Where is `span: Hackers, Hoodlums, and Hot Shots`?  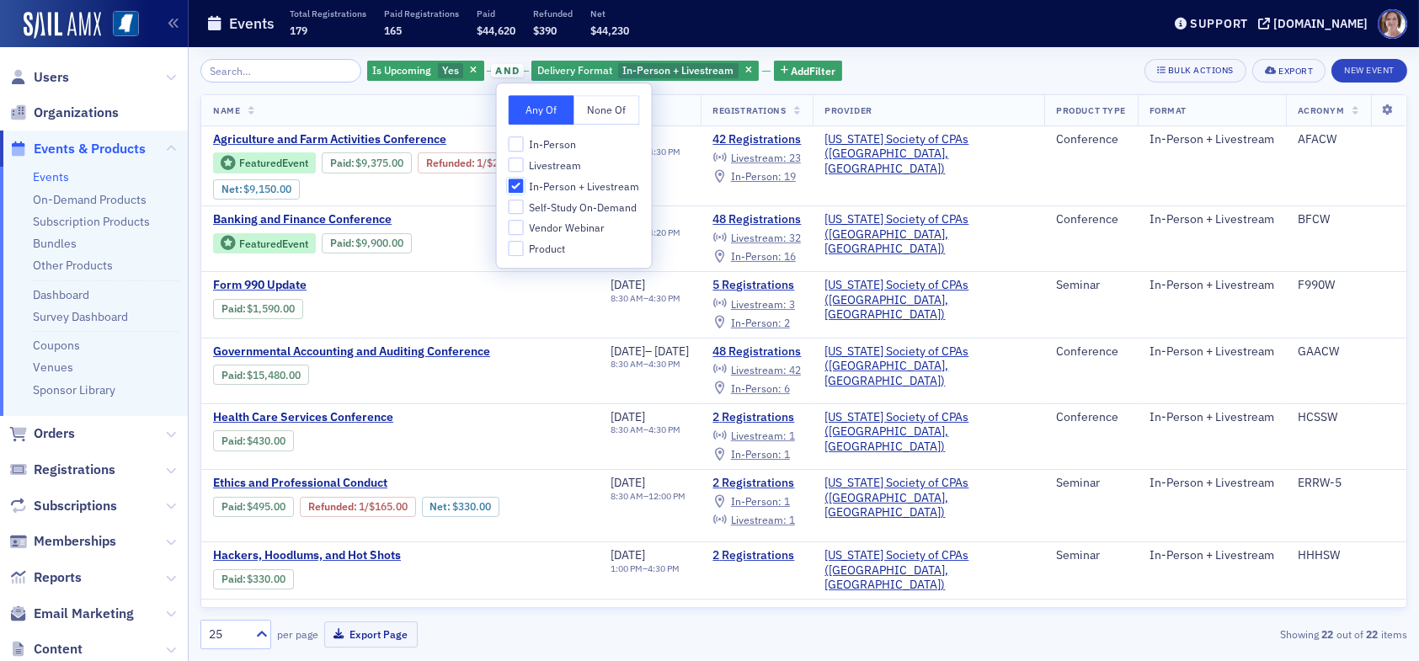 span: Hackers, Hoodlums, and Hot Shots is located at coordinates (355, 556).